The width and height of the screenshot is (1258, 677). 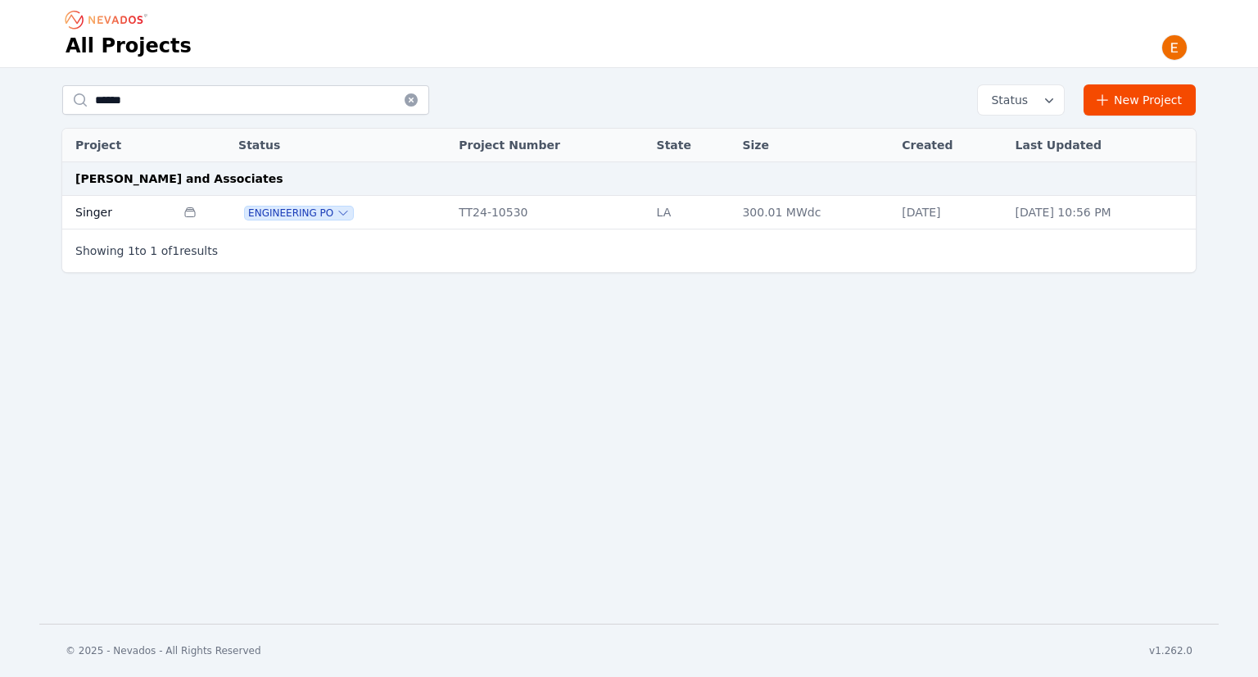 What do you see at coordinates (691, 212) in the screenshot?
I see `td: LA` at bounding box center [691, 212].